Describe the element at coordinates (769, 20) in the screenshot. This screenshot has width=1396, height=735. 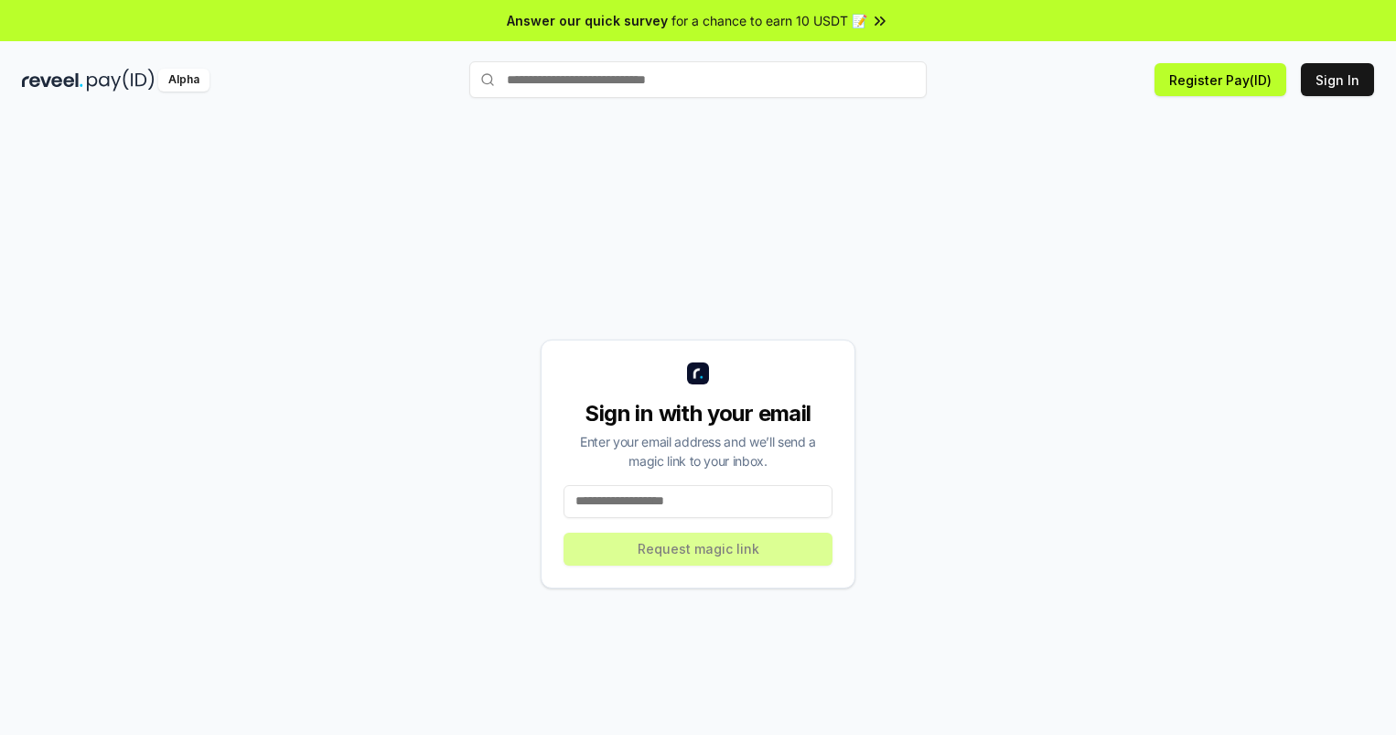
I see `span: for a chance to earn 10 USDT 📝` at that location.